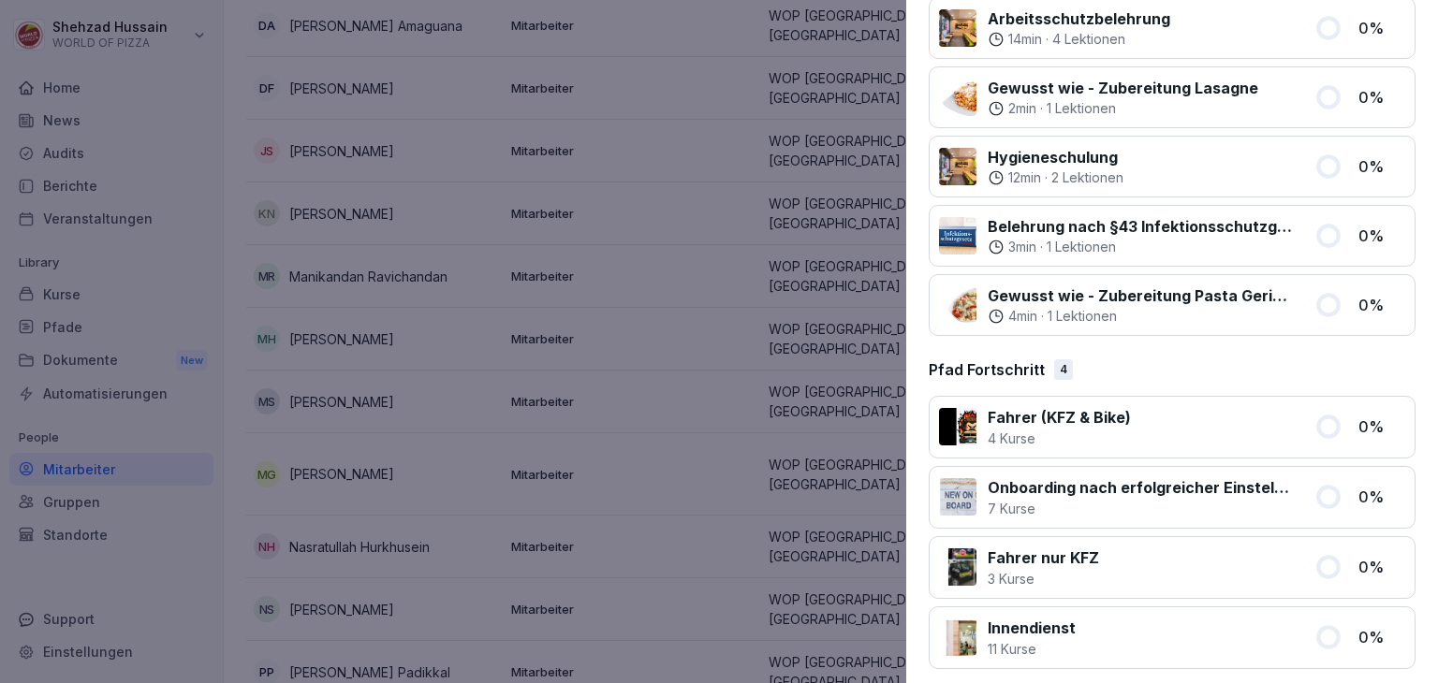 The image size is (1438, 683). I want to click on p: Gewusst wie - Zubereitung Lasagne, so click(1122, 88).